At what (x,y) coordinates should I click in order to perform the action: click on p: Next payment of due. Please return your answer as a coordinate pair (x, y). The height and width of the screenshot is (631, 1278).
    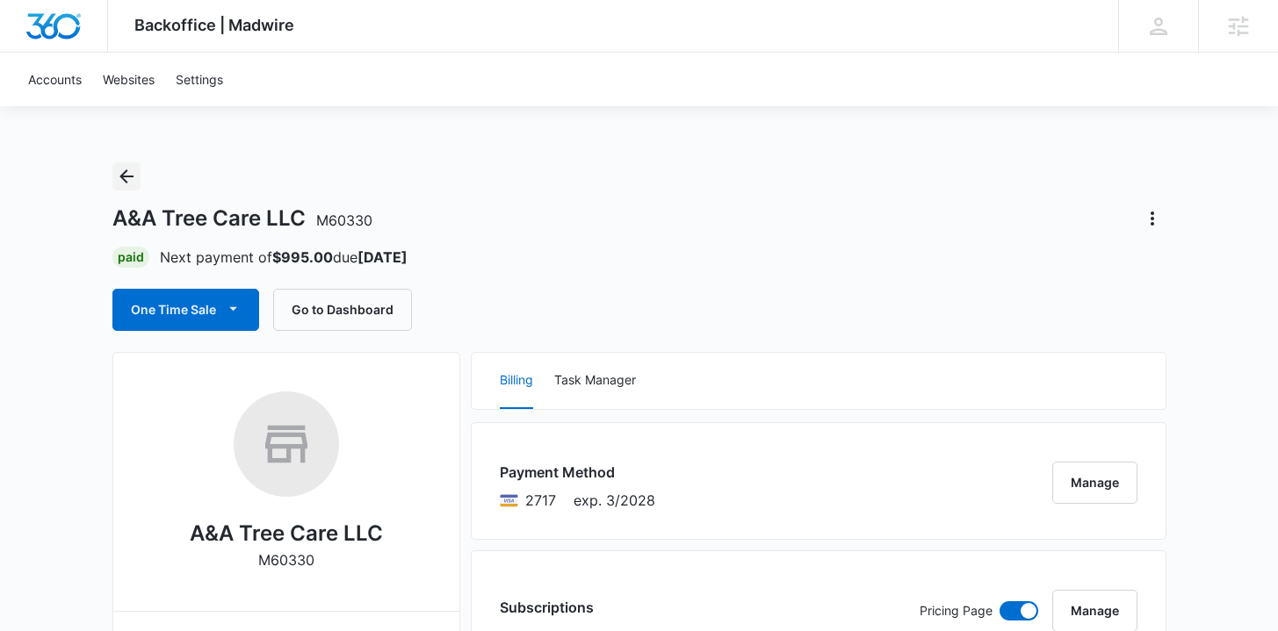
    Looking at the image, I should click on (284, 257).